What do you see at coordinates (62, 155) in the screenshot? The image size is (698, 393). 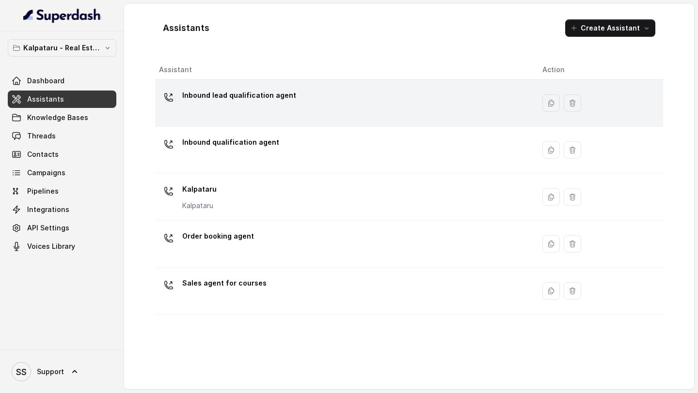 I see `a: Contacts` at bounding box center [62, 155].